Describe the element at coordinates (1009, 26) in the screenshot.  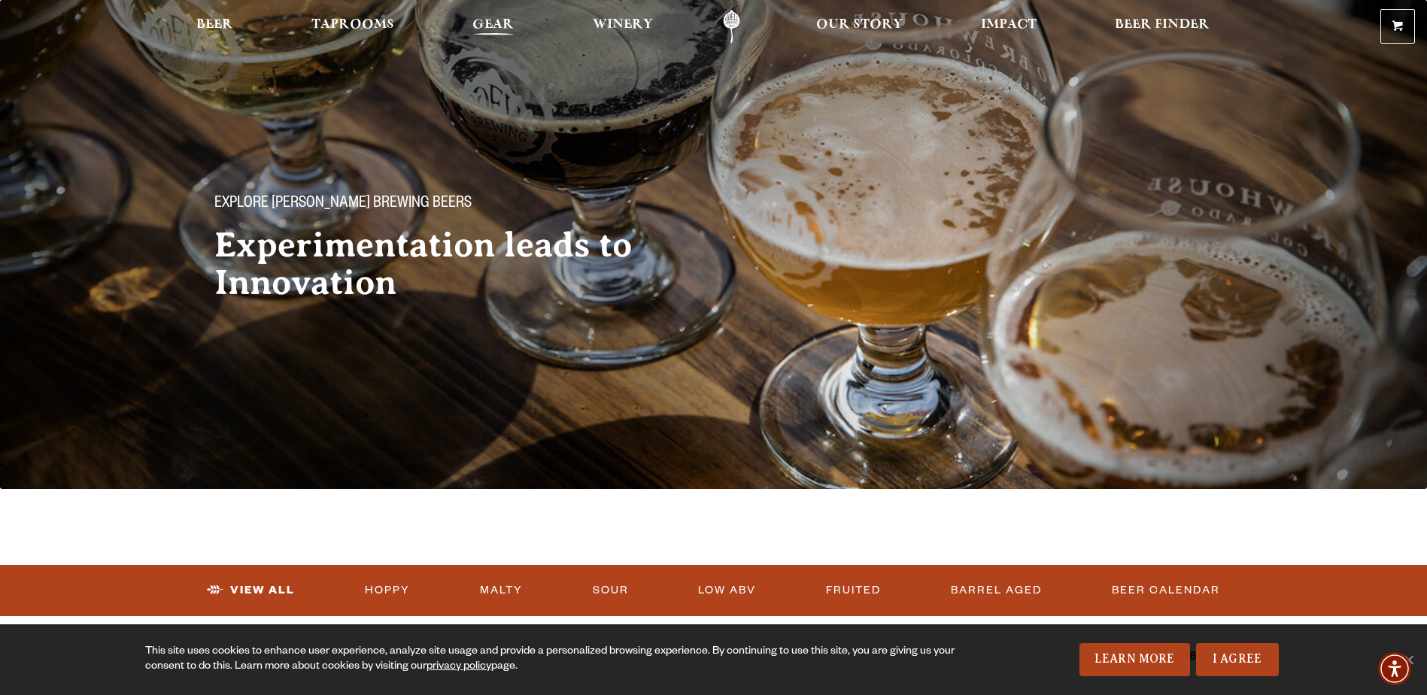
I see `a: Impact` at that location.